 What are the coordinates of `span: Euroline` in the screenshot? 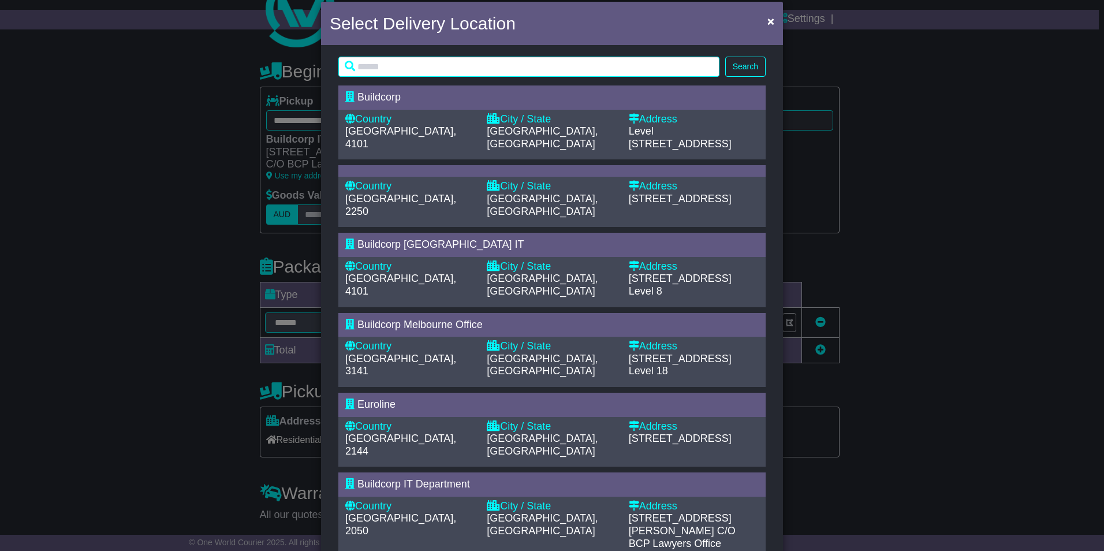 It's located at (376, 404).